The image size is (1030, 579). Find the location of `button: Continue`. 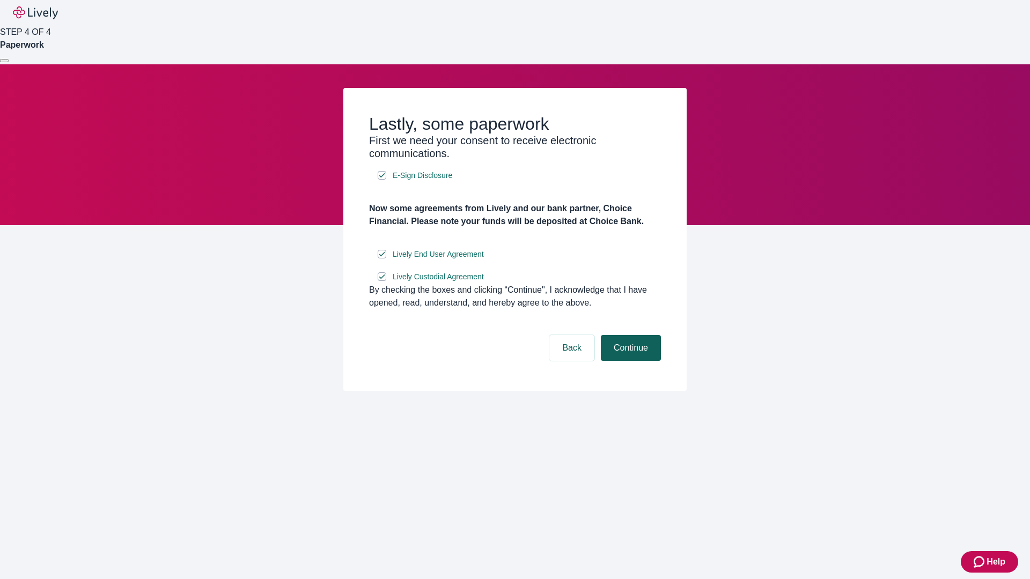

button: Continue is located at coordinates (631, 348).